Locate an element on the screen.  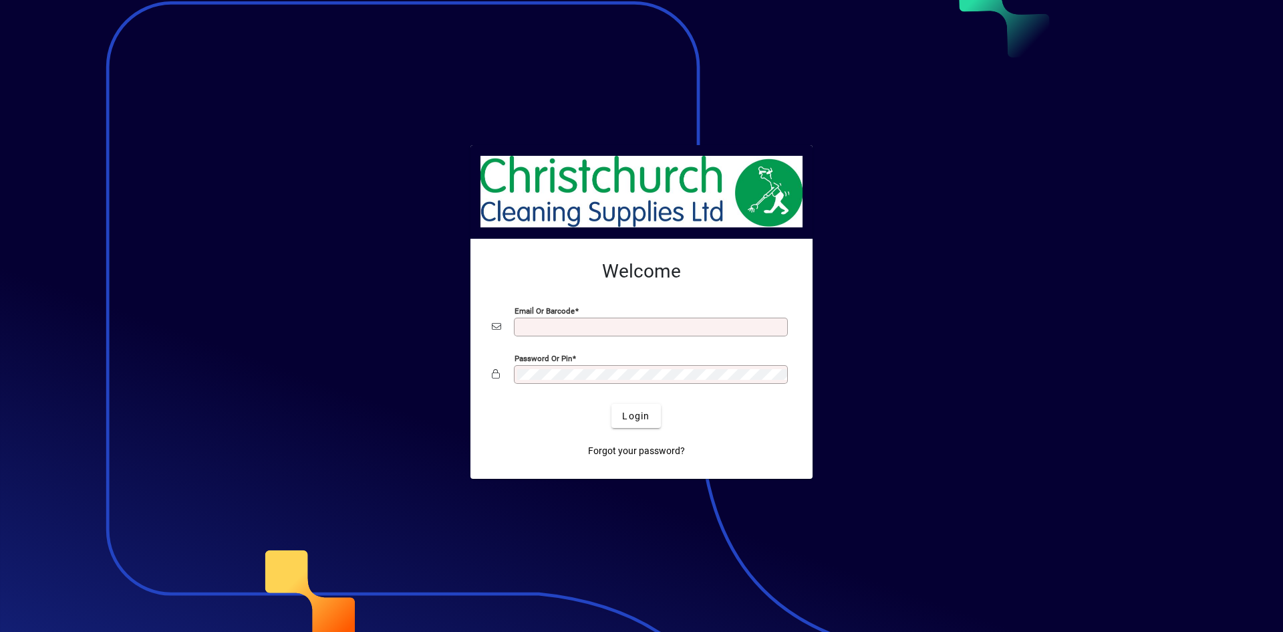
mat-label: Email or Barcode is located at coordinates (545, 311).